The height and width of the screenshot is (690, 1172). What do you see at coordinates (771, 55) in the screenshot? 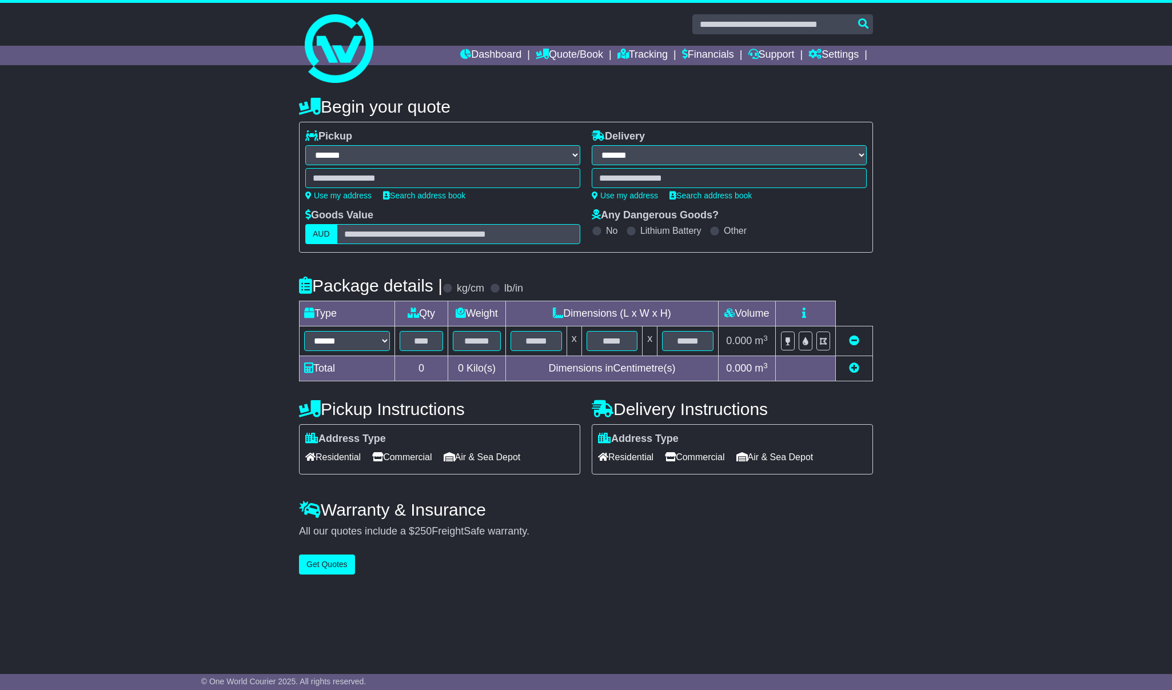
I see `a: Support` at bounding box center [771, 55].